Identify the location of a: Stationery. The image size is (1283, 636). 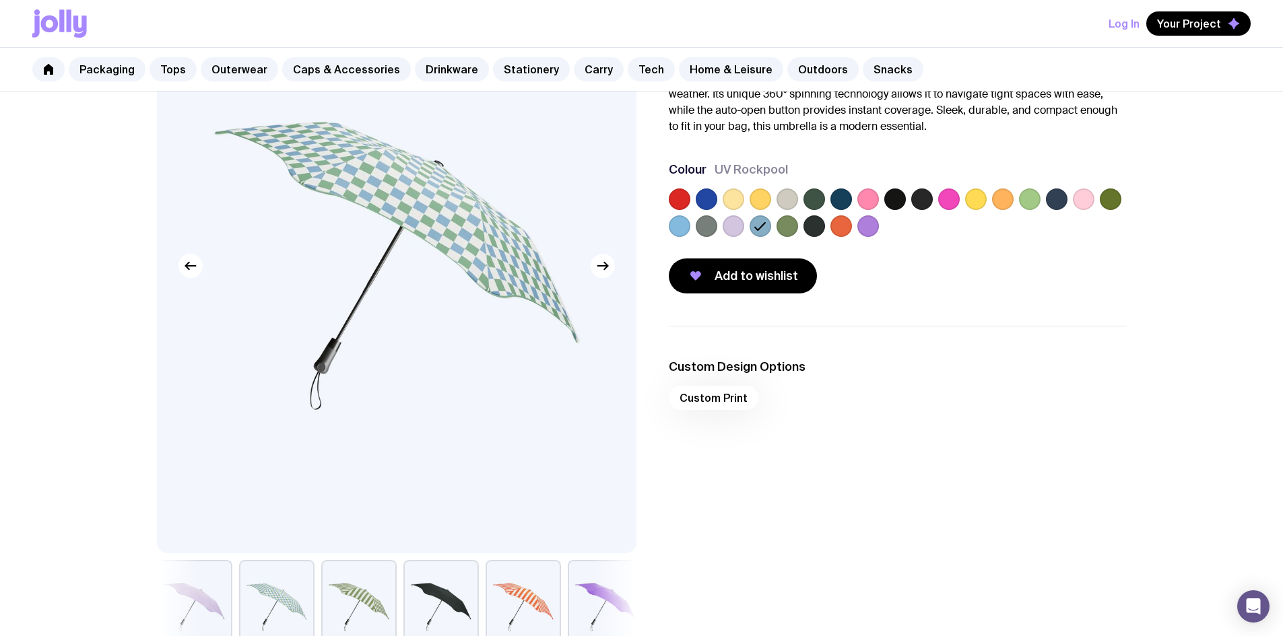
(531, 69).